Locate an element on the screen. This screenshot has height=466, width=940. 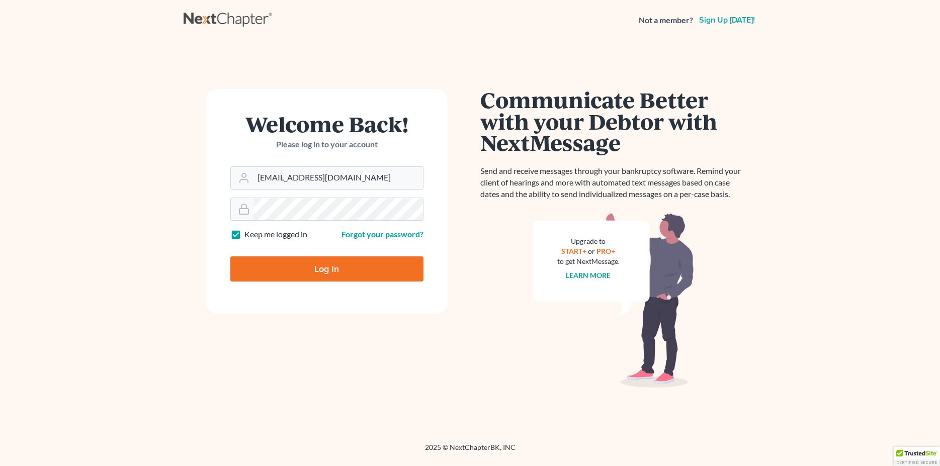
strong: Not a member? is located at coordinates (666, 20).